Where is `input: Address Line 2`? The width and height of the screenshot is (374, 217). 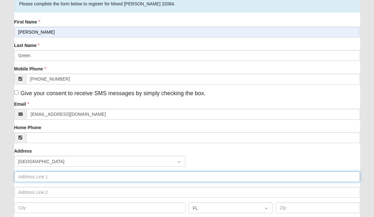
input: Address Line 2 is located at coordinates (187, 192).